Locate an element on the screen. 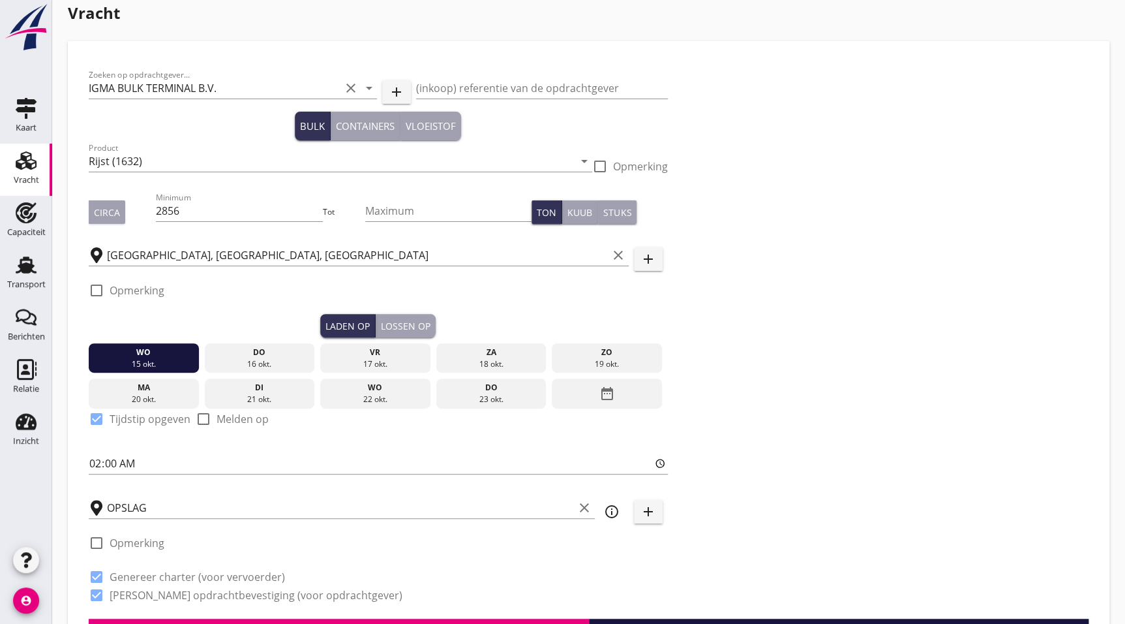 The height and width of the screenshot is (624, 1125). div: vr is located at coordinates (375, 352).